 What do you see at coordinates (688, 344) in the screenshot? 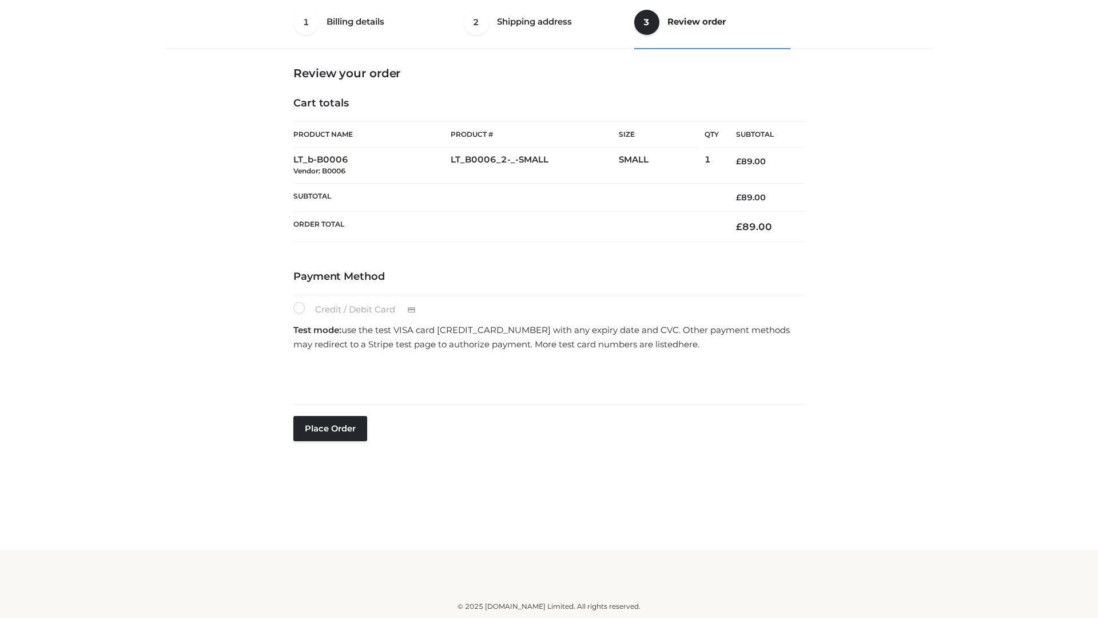
I see `a: here` at bounding box center [688, 344].